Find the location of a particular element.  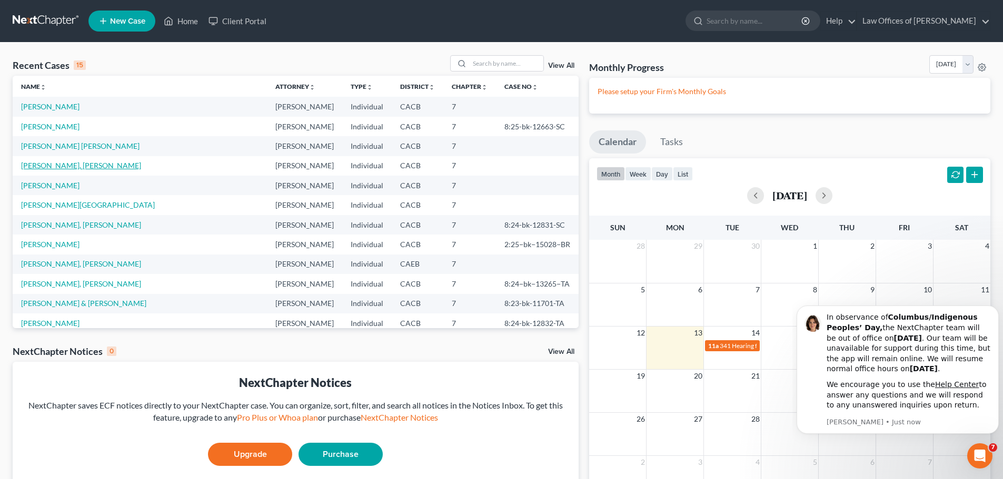

span: 6 is located at coordinates (700, 290).